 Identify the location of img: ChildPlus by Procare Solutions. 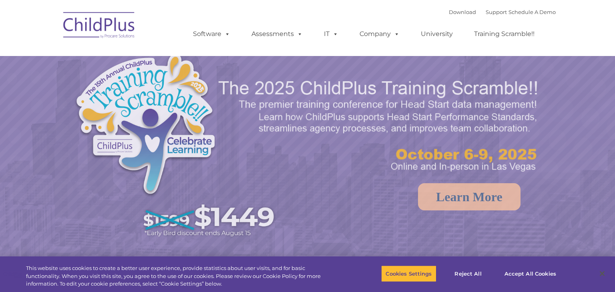
(99, 26).